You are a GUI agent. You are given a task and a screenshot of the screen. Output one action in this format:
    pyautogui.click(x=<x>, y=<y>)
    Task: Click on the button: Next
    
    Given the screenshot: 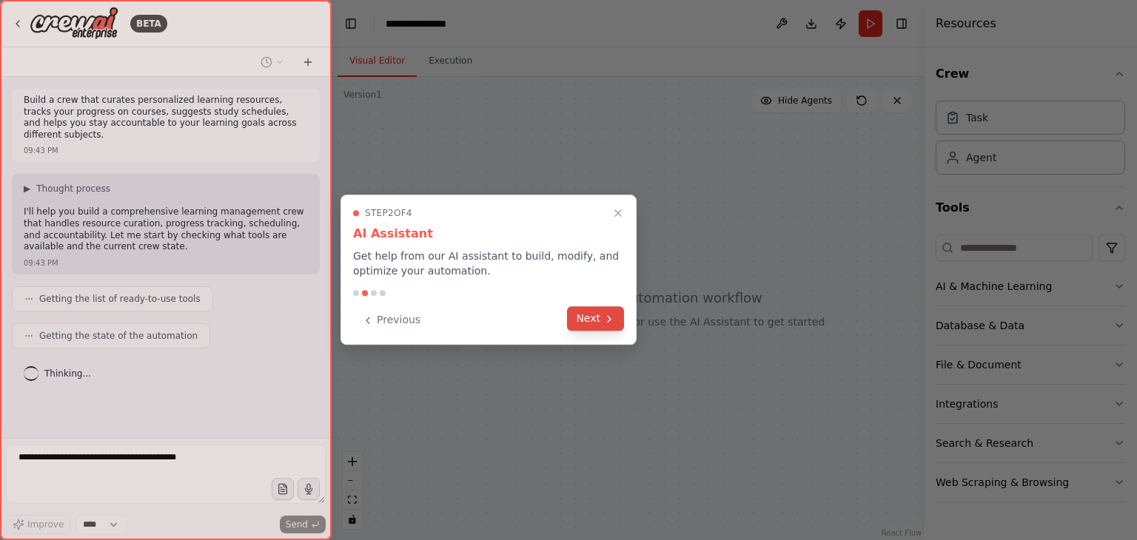 What is the action you would take?
    pyautogui.click(x=595, y=318)
    